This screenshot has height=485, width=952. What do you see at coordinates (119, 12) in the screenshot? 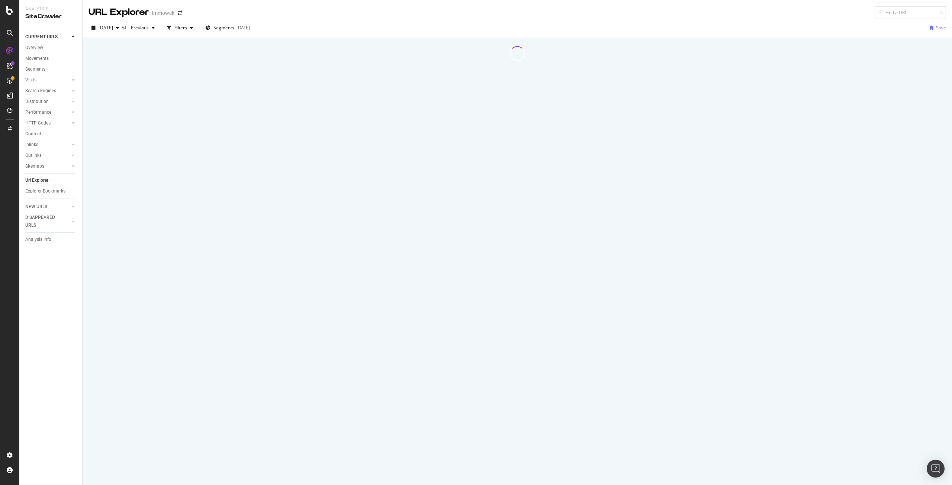
I see `div: URL Explorer` at bounding box center [119, 12].